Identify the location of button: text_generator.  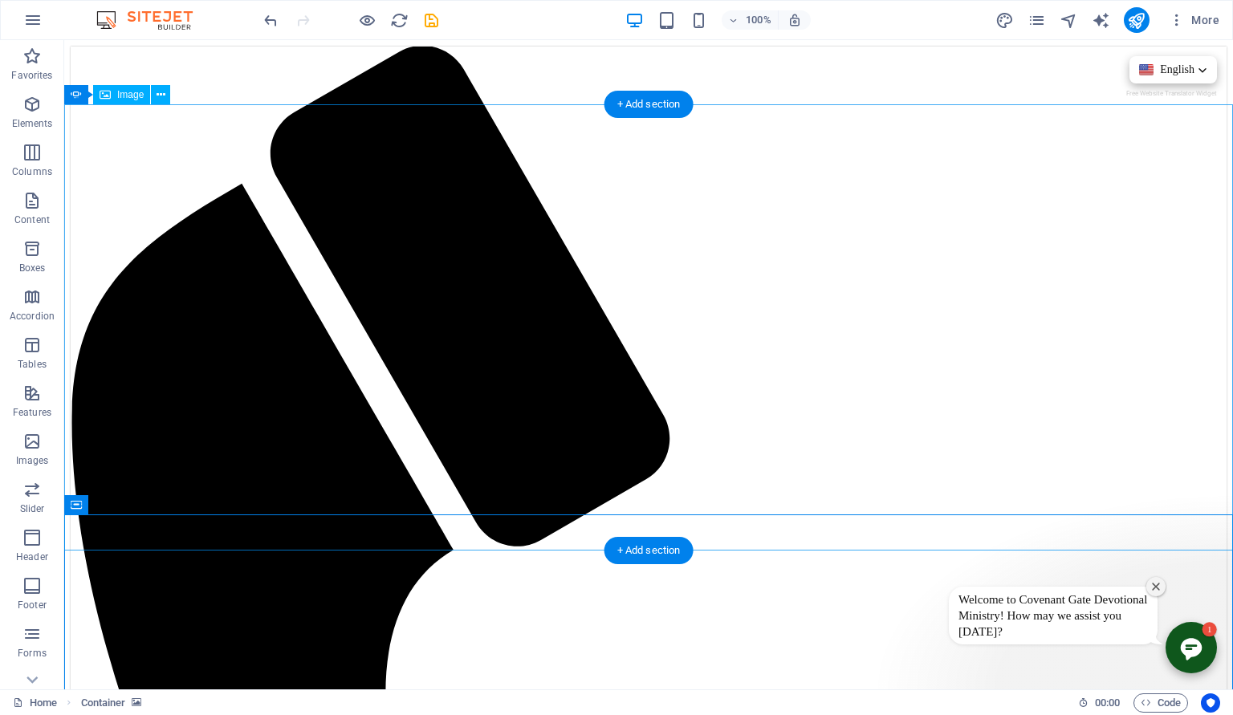
(1102, 20).